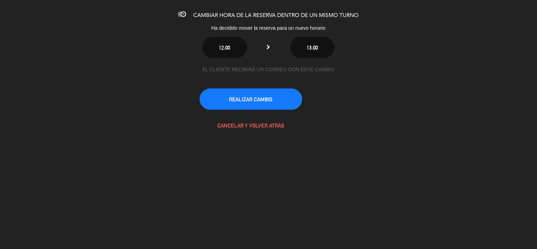 This screenshot has height=249, width=537. Describe the element at coordinates (251, 99) in the screenshot. I see `button: REALIZAR CAMBIO` at that location.